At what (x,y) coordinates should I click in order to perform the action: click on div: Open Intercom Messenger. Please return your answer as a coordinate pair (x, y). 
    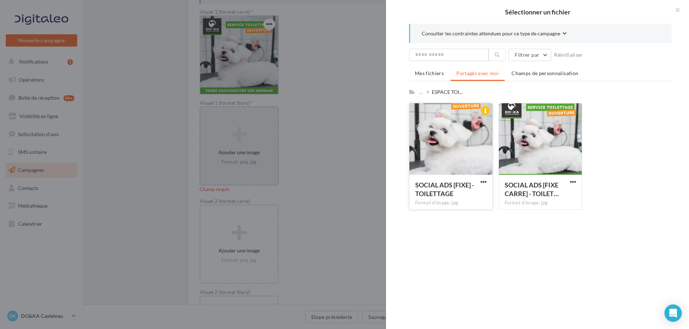
    Looking at the image, I should click on (673, 313).